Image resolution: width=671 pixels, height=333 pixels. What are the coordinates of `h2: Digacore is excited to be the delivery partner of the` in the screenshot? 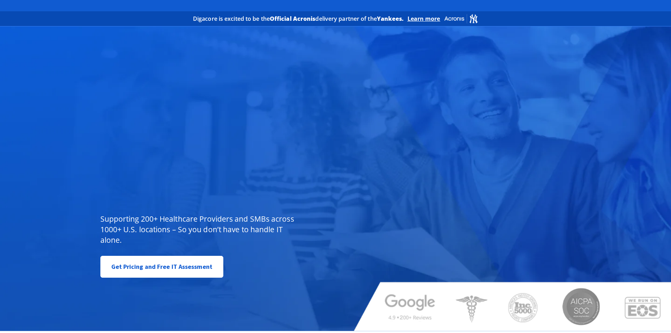 It's located at (298, 19).